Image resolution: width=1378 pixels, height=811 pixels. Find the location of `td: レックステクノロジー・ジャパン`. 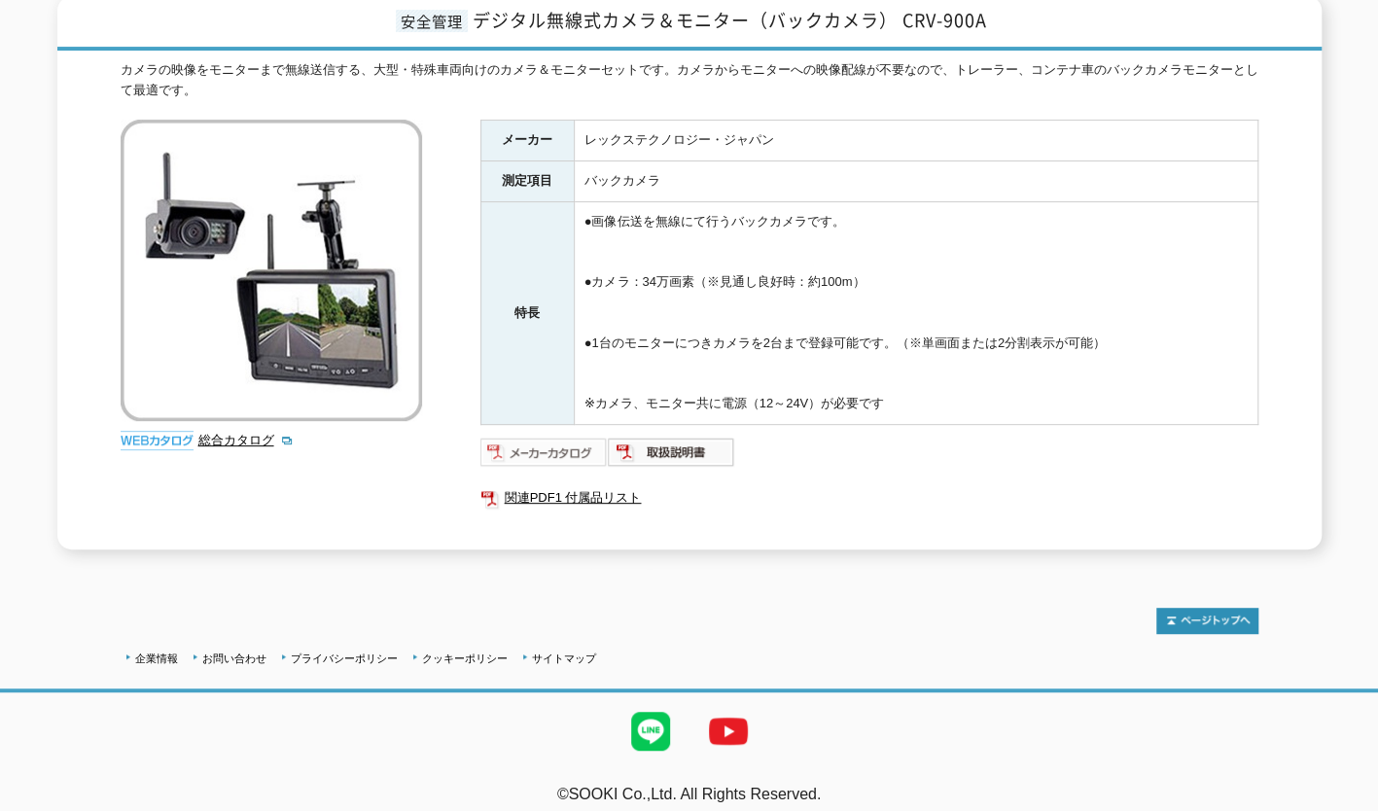

td: レックステクノロジー・ジャパン is located at coordinates (915, 141).